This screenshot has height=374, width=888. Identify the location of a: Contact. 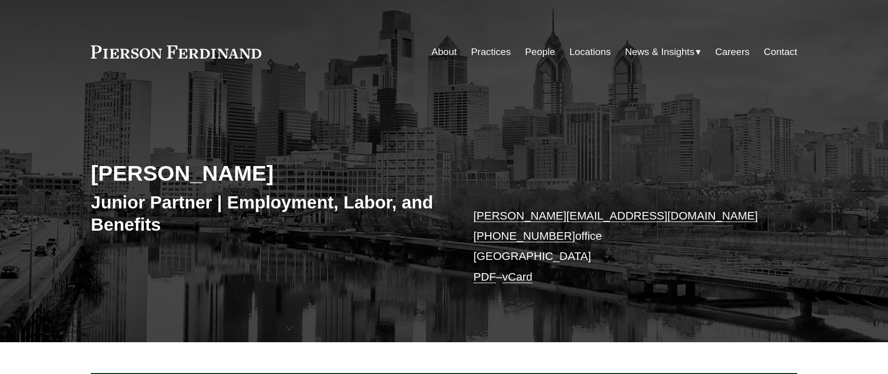
(781, 52).